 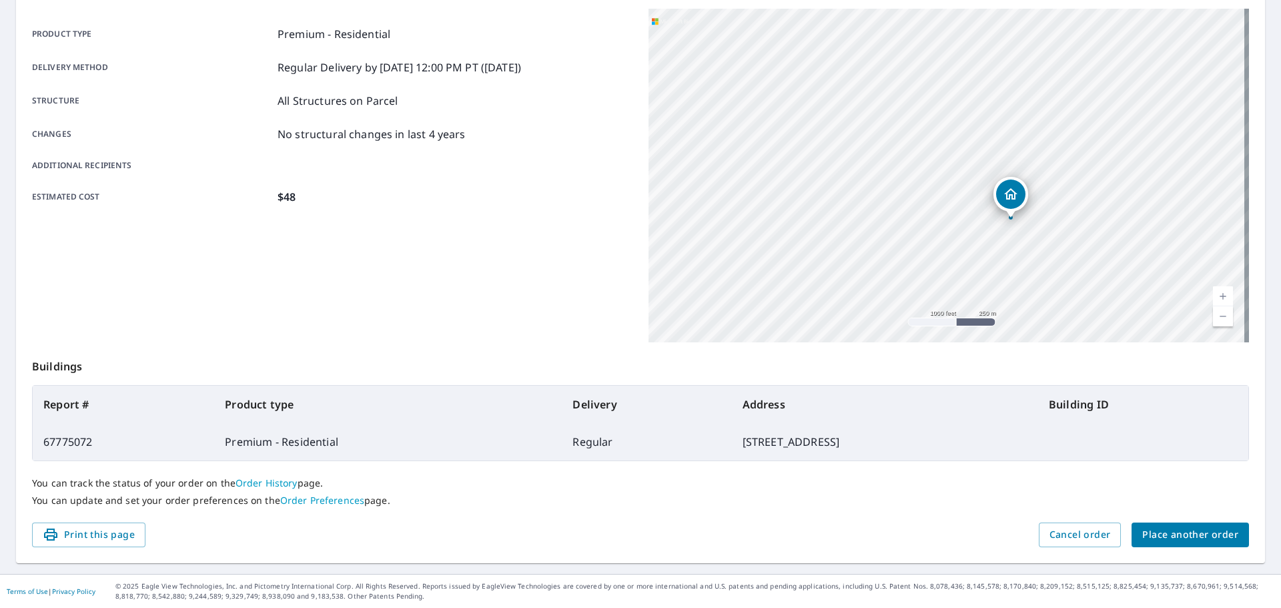 I want to click on p: Additional recipients, so click(x=152, y=165).